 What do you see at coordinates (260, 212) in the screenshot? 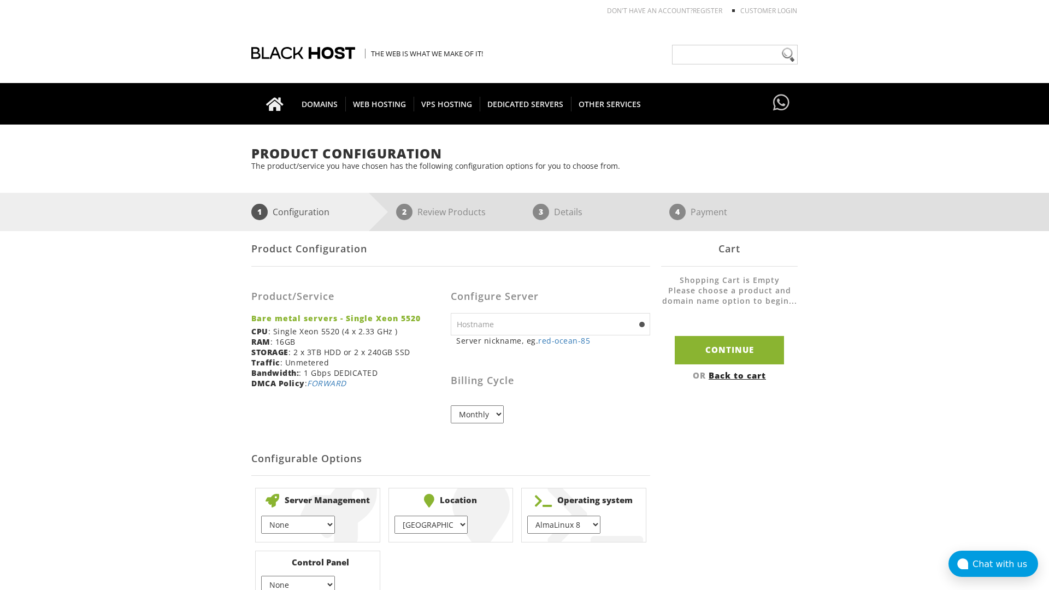
I see `span: 1` at bounding box center [260, 212].